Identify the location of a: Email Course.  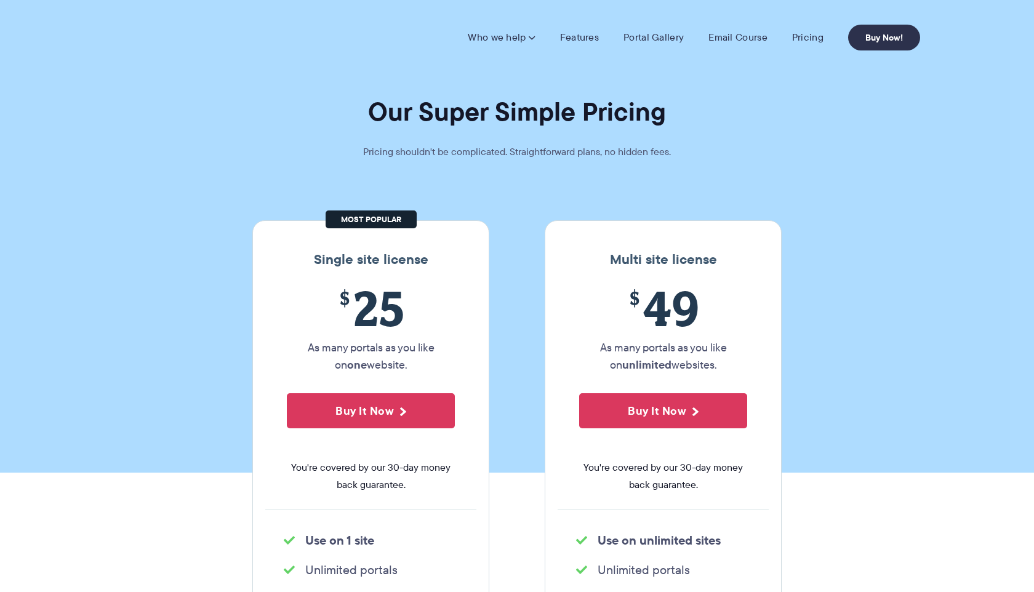
(738, 38).